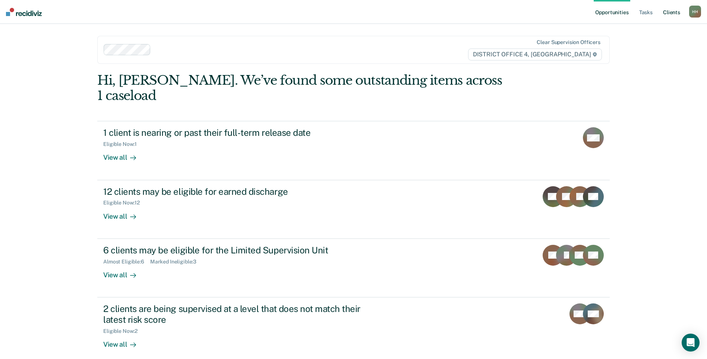 Image resolution: width=707 pixels, height=359 pixels. Describe the element at coordinates (234, 191) in the screenshot. I see `div: 12 clients may be eligible for earned discharge` at that location.